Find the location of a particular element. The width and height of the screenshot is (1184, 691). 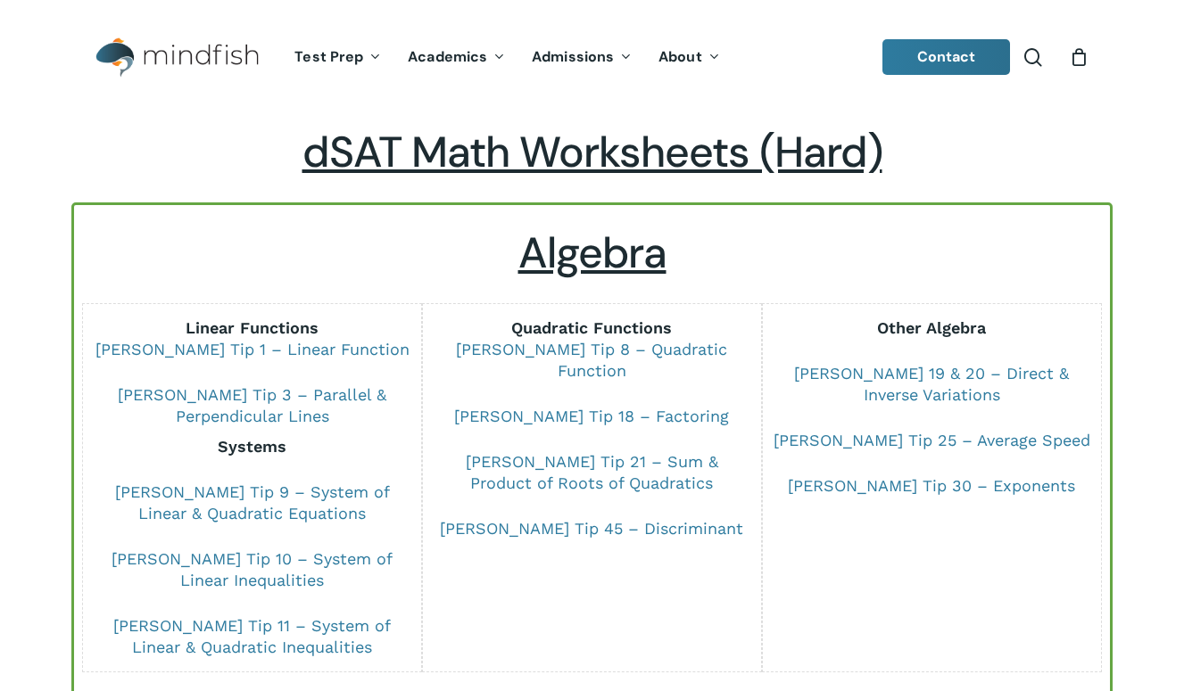

strong: Quadratic Functions is located at coordinates (591, 327).